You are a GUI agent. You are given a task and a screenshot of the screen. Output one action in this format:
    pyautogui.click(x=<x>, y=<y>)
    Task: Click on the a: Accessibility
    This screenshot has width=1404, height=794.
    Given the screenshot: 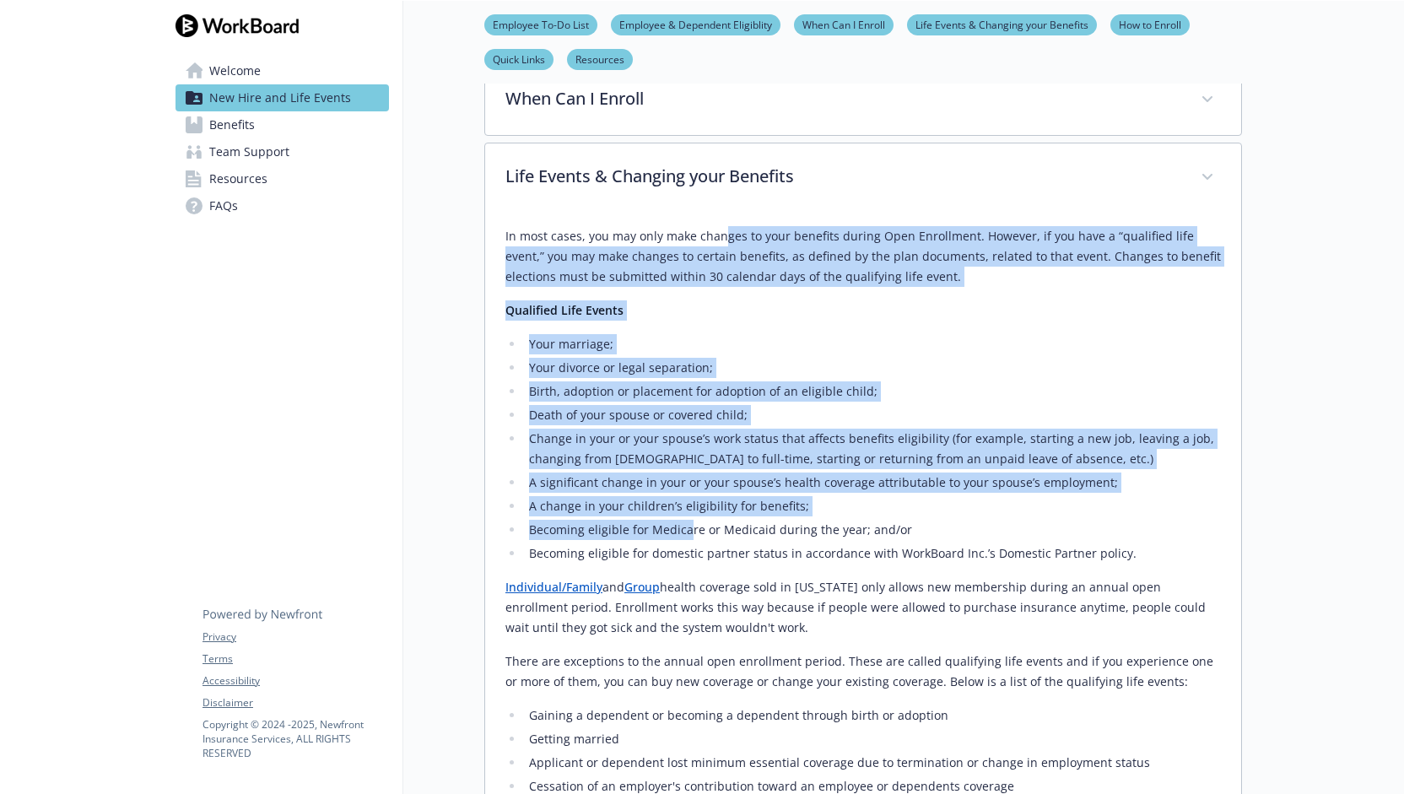 What is the action you would take?
    pyautogui.click(x=295, y=681)
    